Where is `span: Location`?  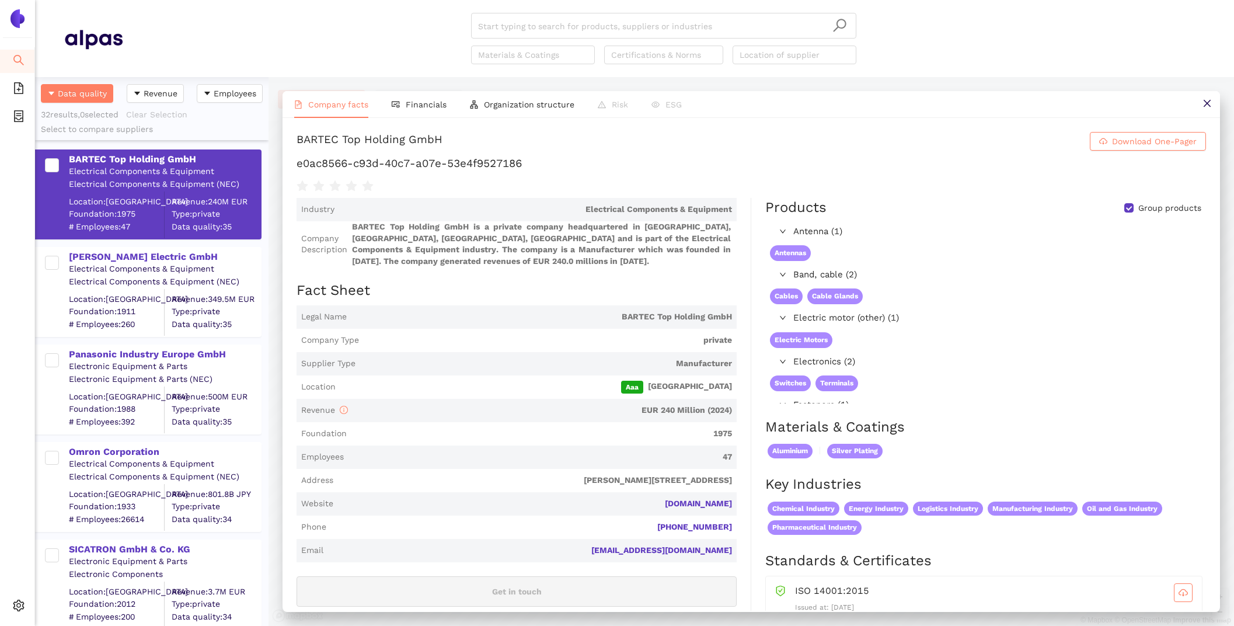 span: Location is located at coordinates (318, 387).